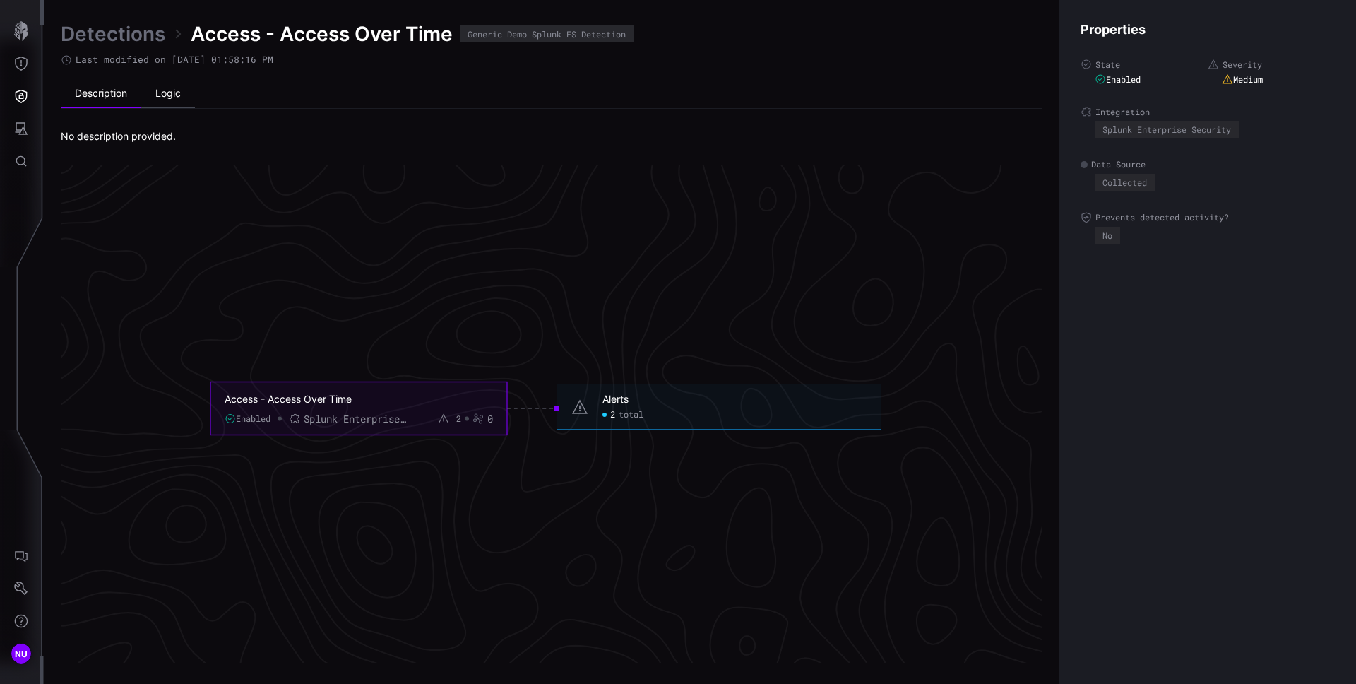  I want to click on span: 2, so click(612, 415).